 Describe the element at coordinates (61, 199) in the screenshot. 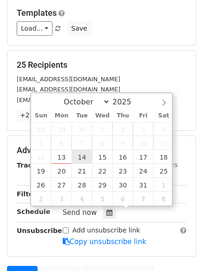

I see `span: November 3, 2025` at that location.